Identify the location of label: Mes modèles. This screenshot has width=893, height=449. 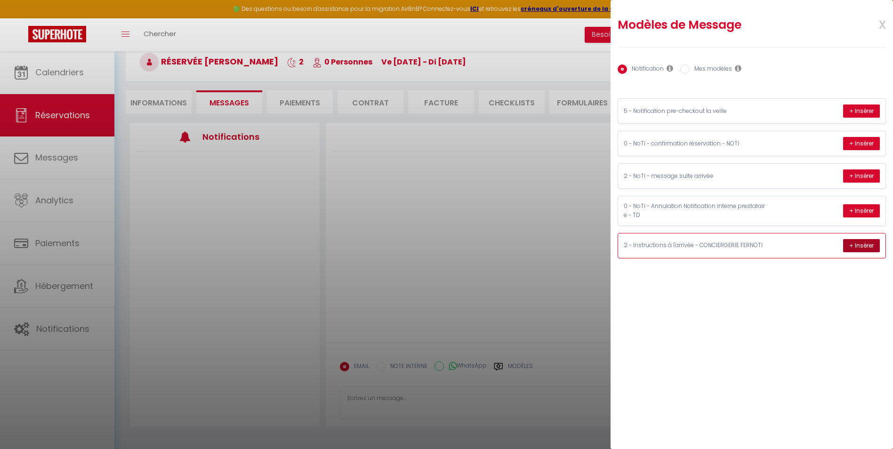
(711, 70).